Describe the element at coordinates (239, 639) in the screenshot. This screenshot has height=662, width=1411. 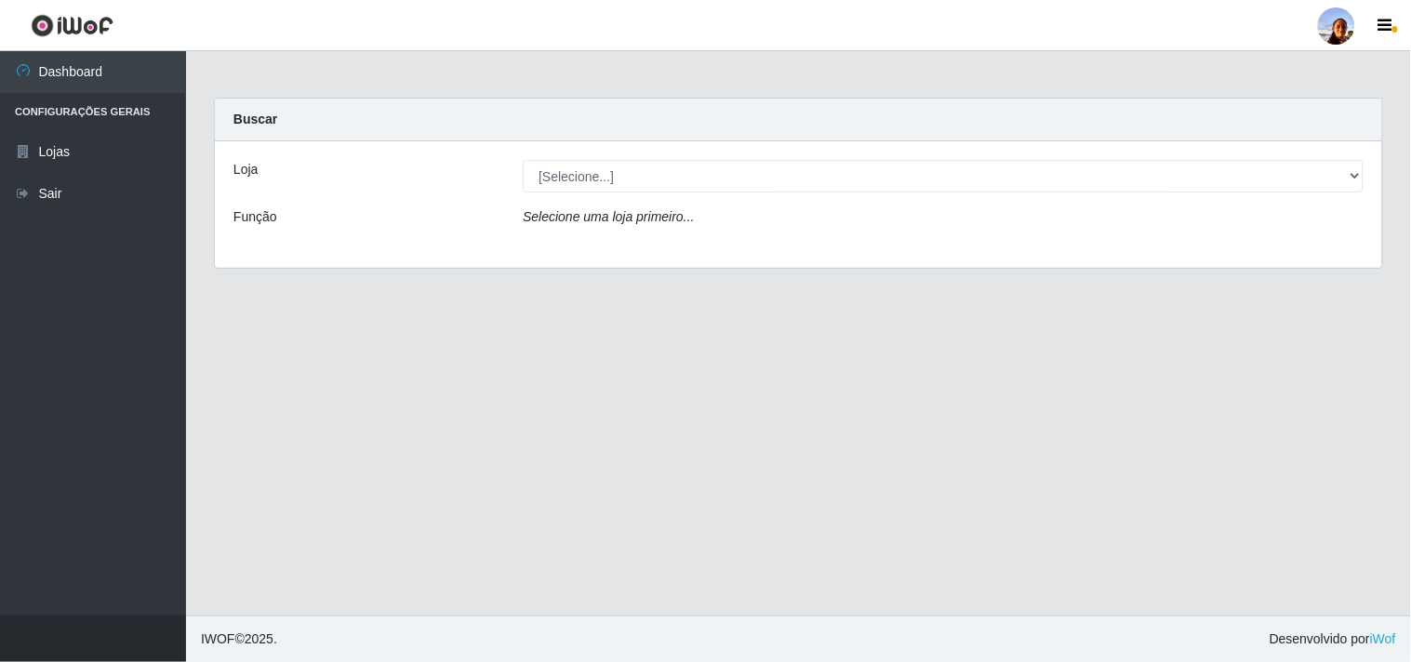
I see `span: © 2025 .` at that location.